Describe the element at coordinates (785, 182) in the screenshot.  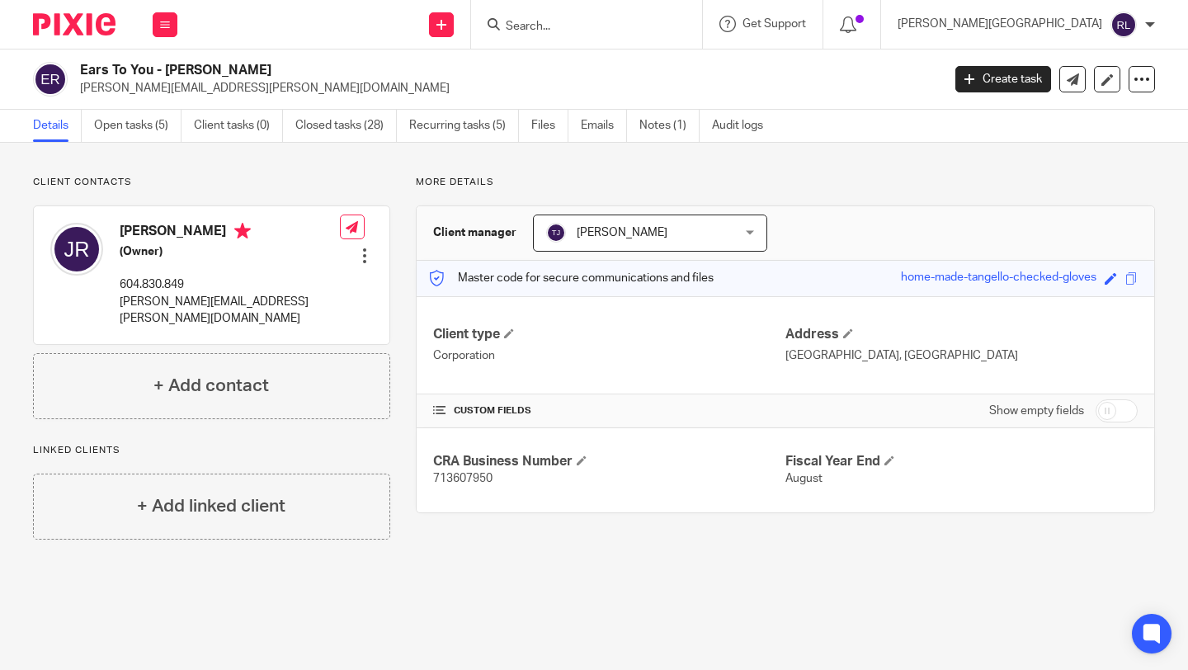
I see `p: More details` at that location.